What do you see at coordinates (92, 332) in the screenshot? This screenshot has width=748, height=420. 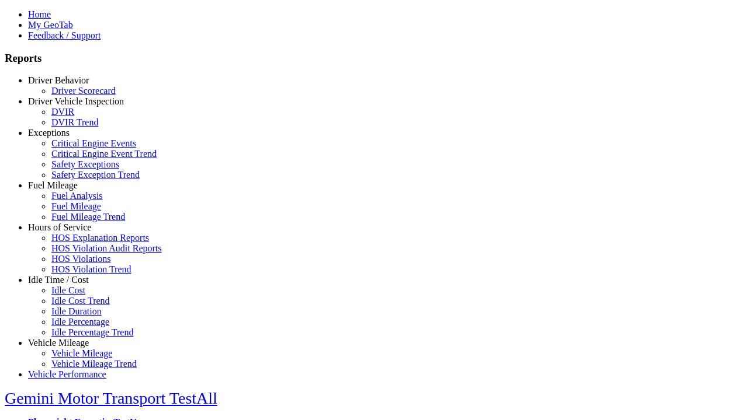 I see `a: Idle Percentage Trend` at bounding box center [92, 332].